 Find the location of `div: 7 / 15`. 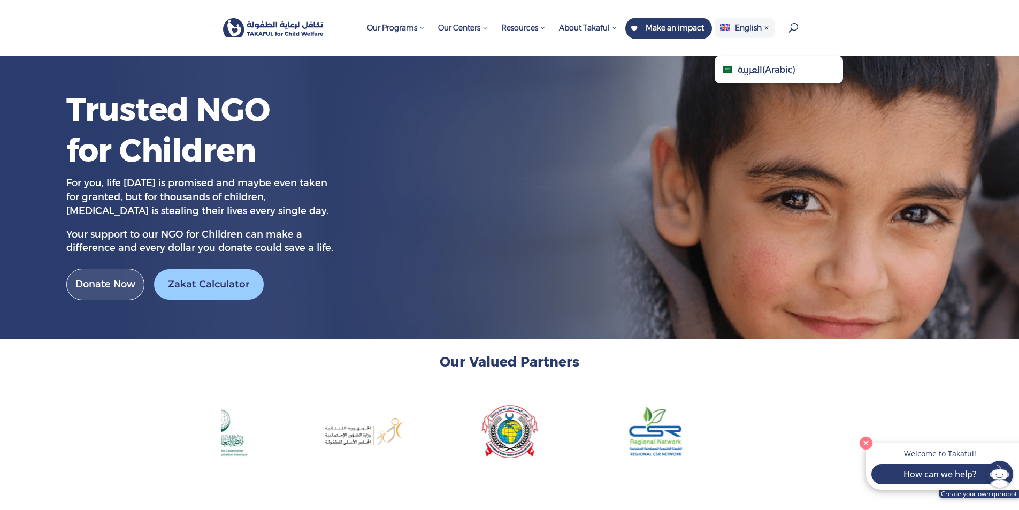

div: 7 / 15 is located at coordinates (363, 431).